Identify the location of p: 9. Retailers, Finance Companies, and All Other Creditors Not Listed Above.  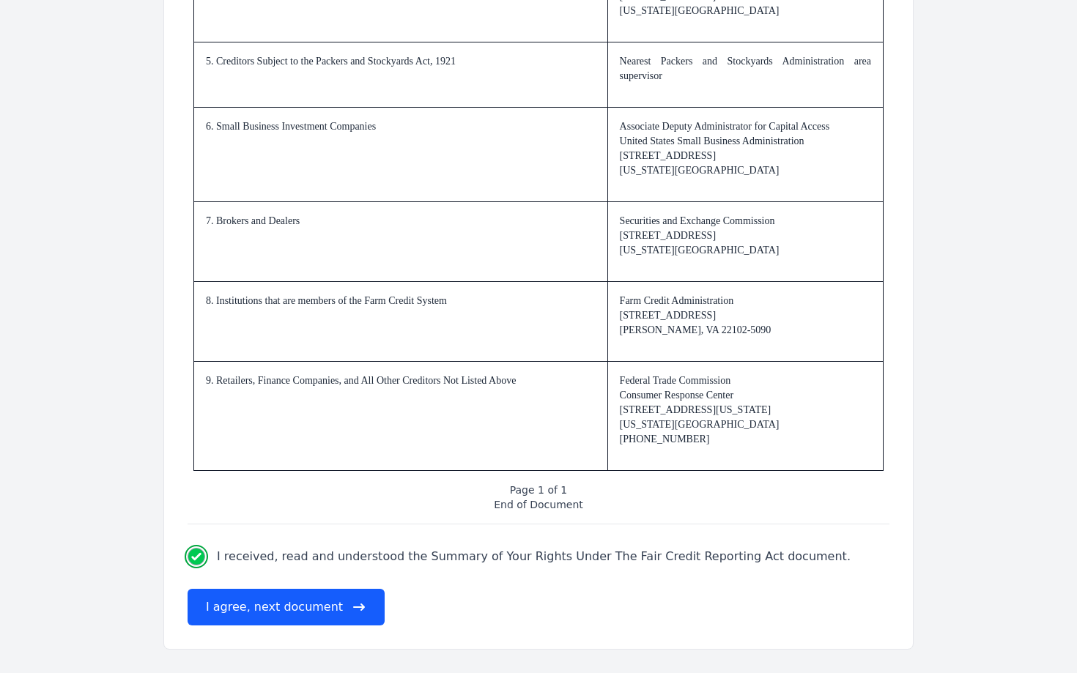
(401, 381).